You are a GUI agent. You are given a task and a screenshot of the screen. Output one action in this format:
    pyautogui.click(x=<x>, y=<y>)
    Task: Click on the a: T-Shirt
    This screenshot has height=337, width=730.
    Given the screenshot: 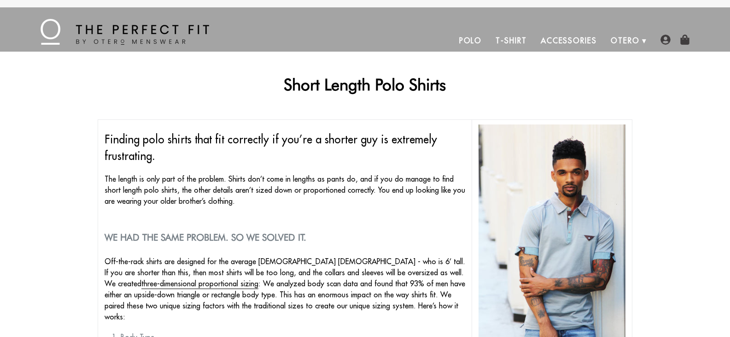 What is the action you would take?
    pyautogui.click(x=511, y=41)
    